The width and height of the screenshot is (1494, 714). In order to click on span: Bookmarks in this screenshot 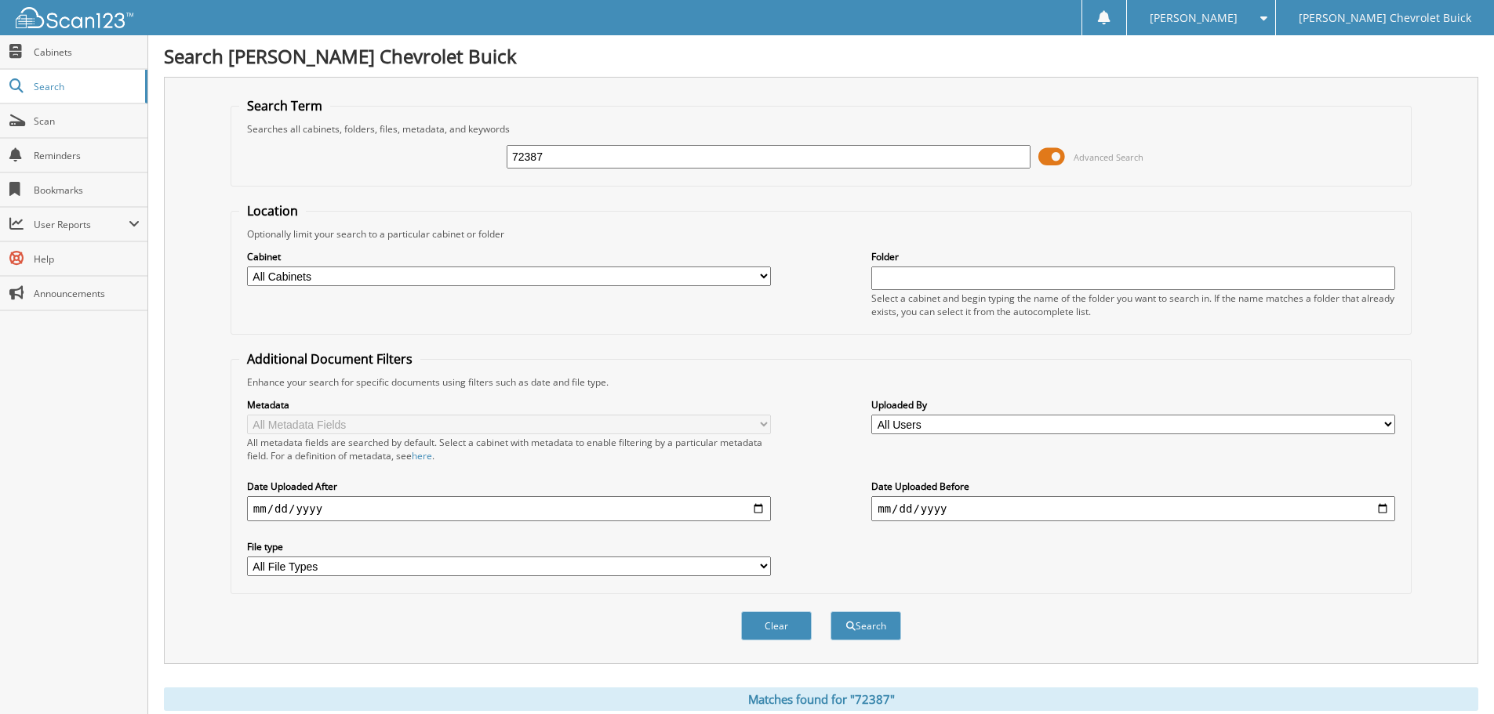, I will do `click(86, 190)`.